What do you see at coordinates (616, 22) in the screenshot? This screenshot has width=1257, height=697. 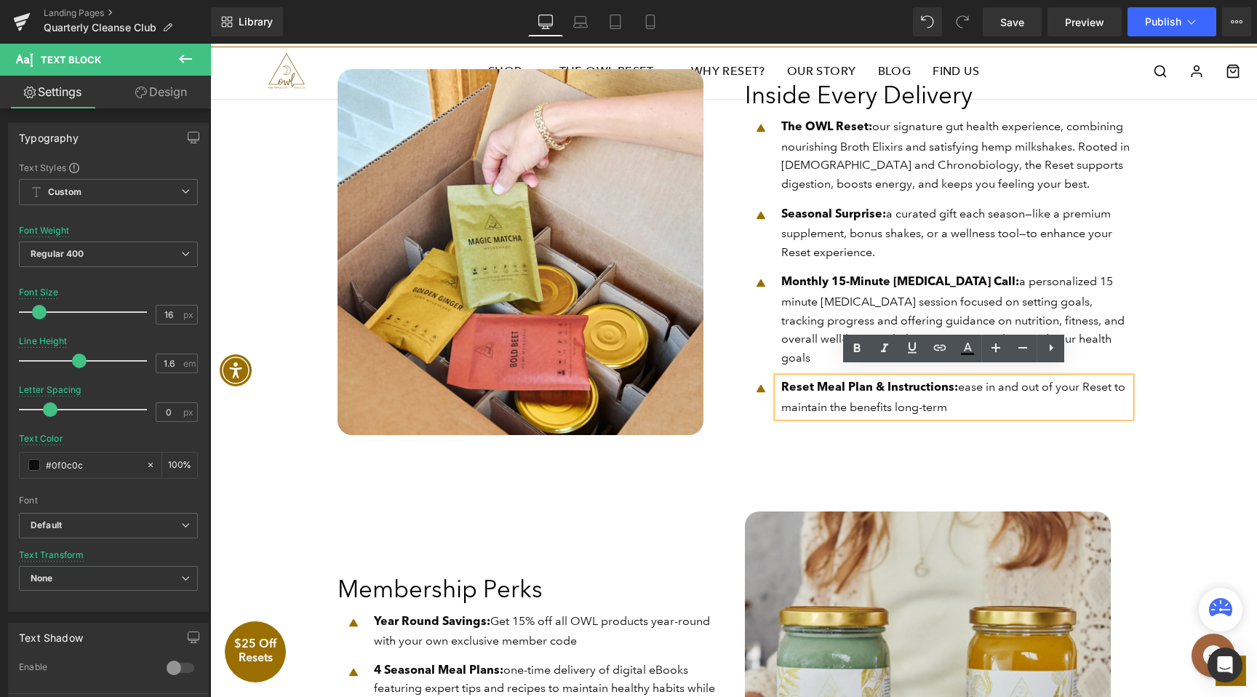 I see `a: Tablet` at bounding box center [616, 22].